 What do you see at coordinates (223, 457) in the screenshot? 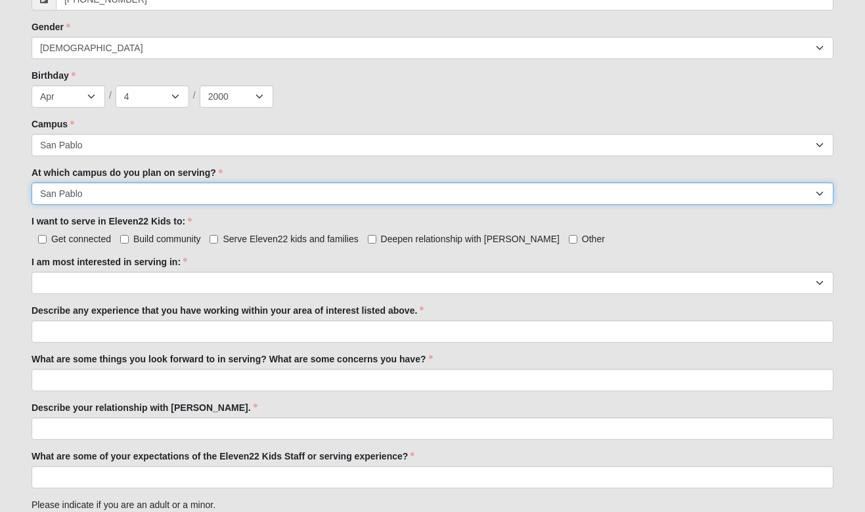
I see `label: What are some of your expectations of the Eleven22 Kids Staff or serving experience?` at bounding box center [223, 457].